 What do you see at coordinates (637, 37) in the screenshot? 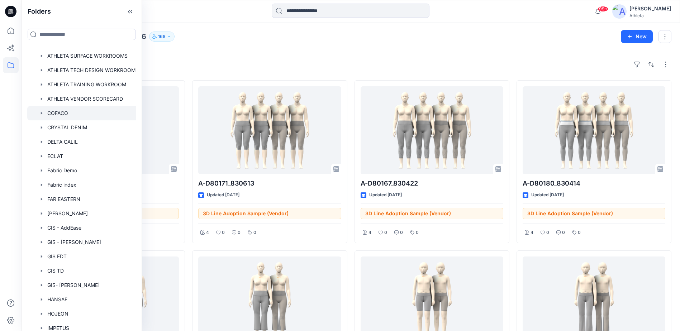
I see `button: New` at bounding box center [637, 37].